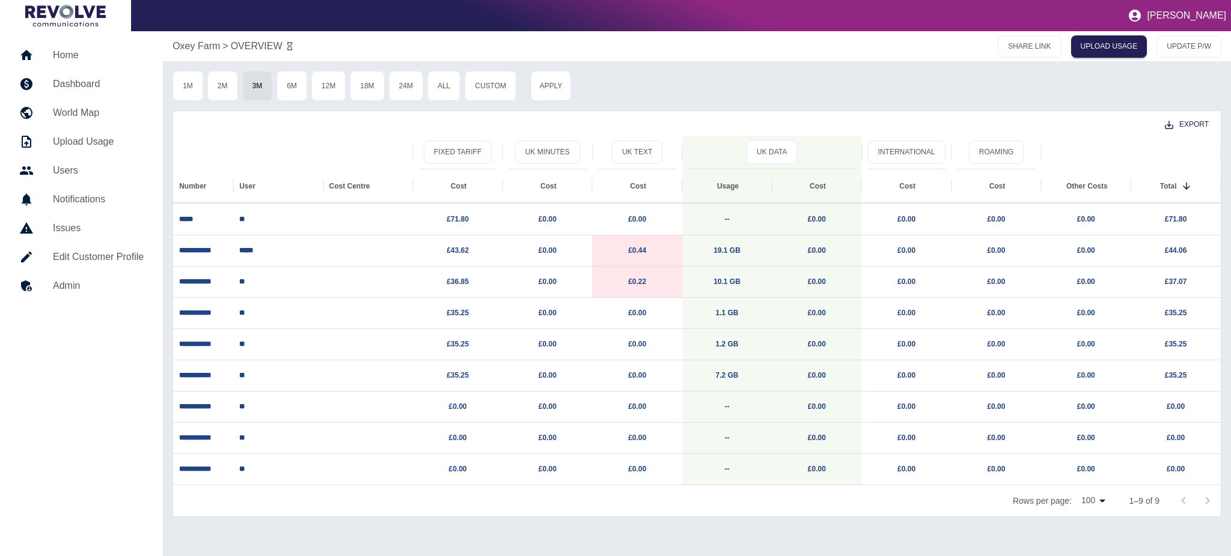 This screenshot has width=1231, height=556. What do you see at coordinates (222, 86) in the screenshot?
I see `button: 2M` at bounding box center [222, 86].